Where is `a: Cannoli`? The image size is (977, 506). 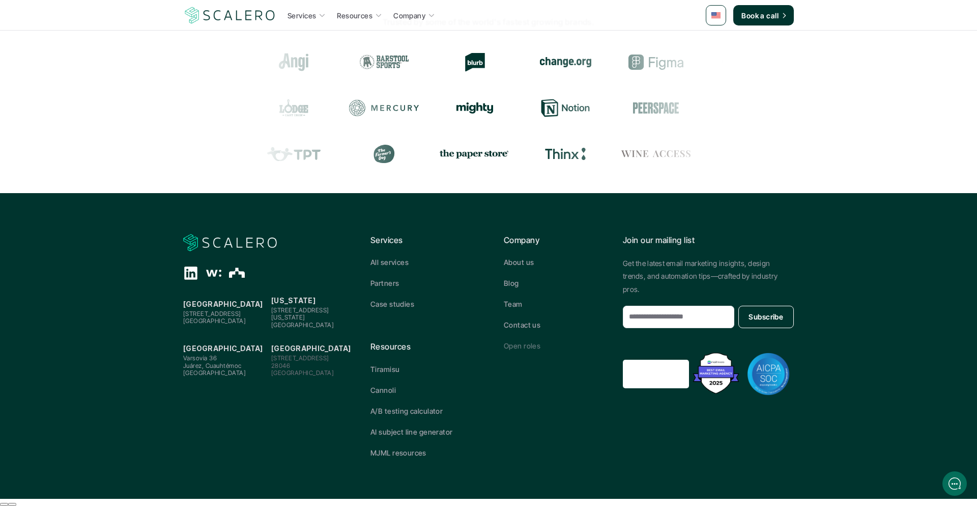
a: Cannoli is located at coordinates (422, 389).